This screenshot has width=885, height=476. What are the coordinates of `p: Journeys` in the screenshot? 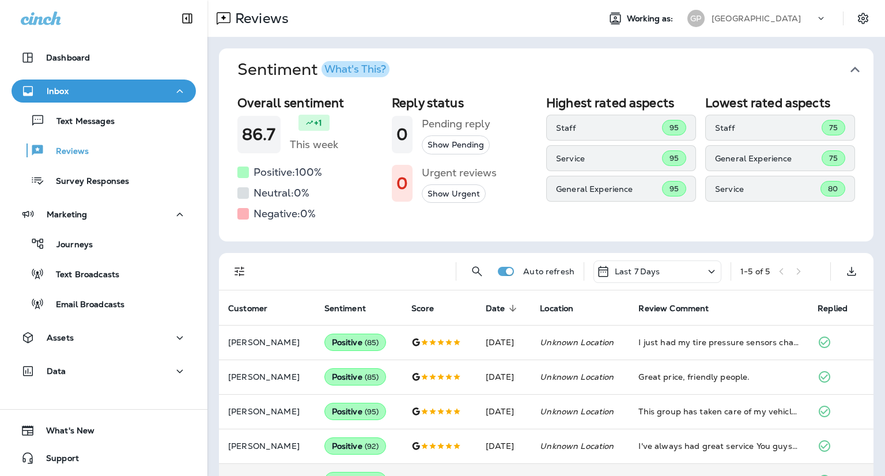 It's located at (69, 245).